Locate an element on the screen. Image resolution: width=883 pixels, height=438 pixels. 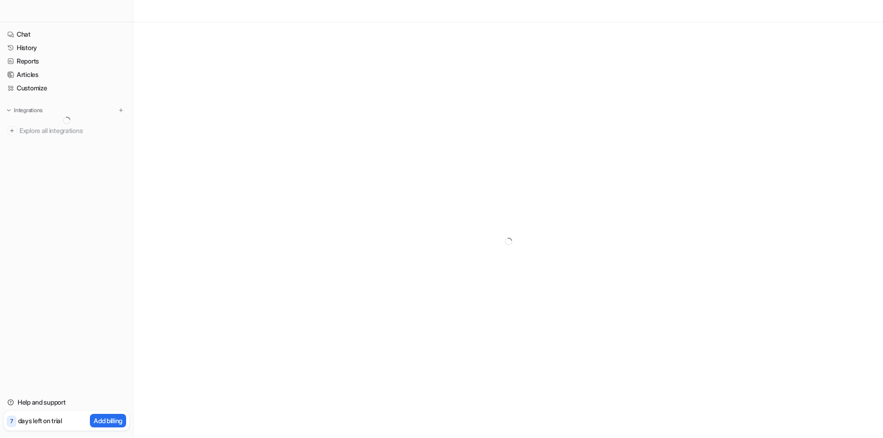
p: Integrations is located at coordinates (28, 110).